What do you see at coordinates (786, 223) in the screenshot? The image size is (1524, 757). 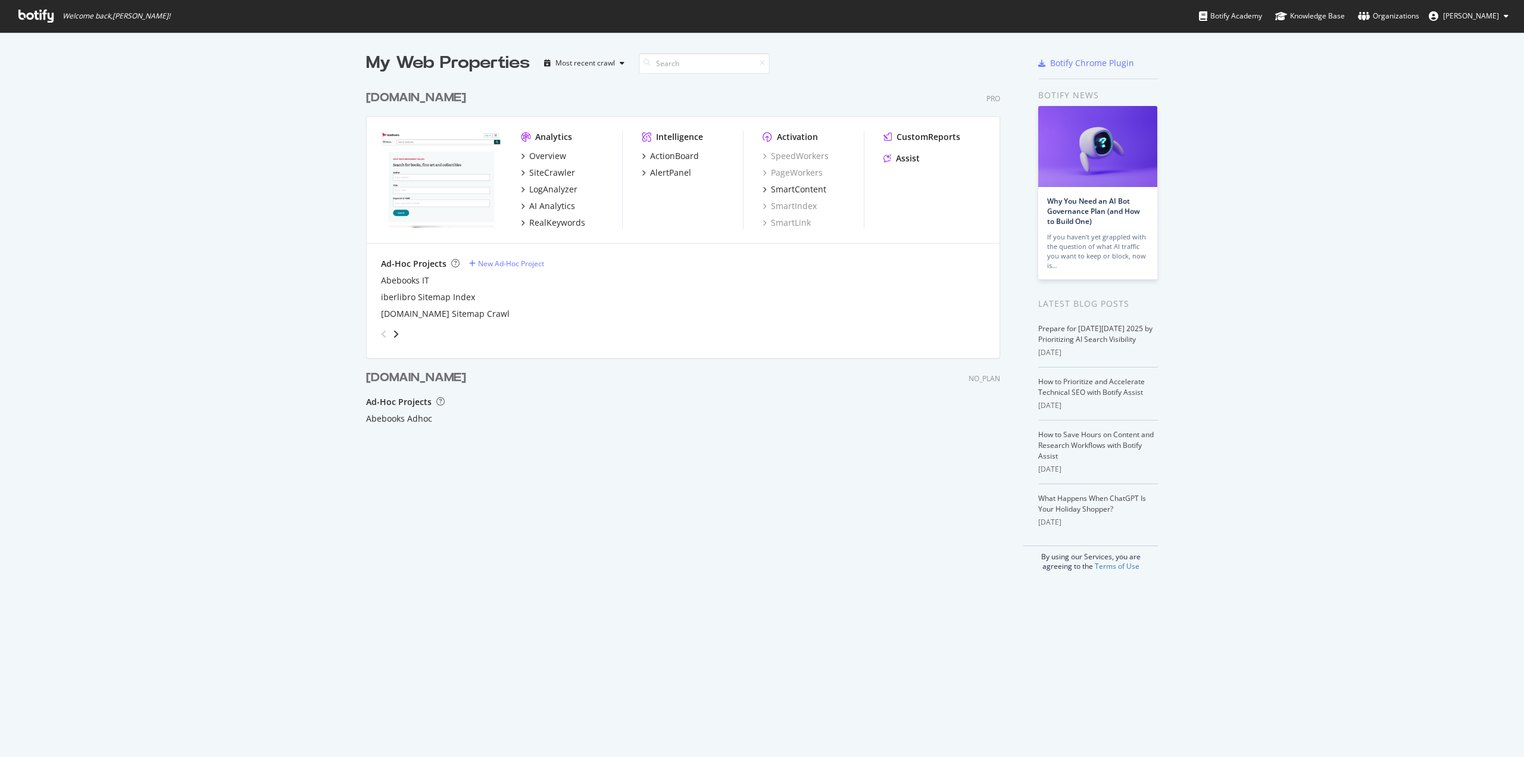 I see `div: SmartLink` at bounding box center [786, 223].